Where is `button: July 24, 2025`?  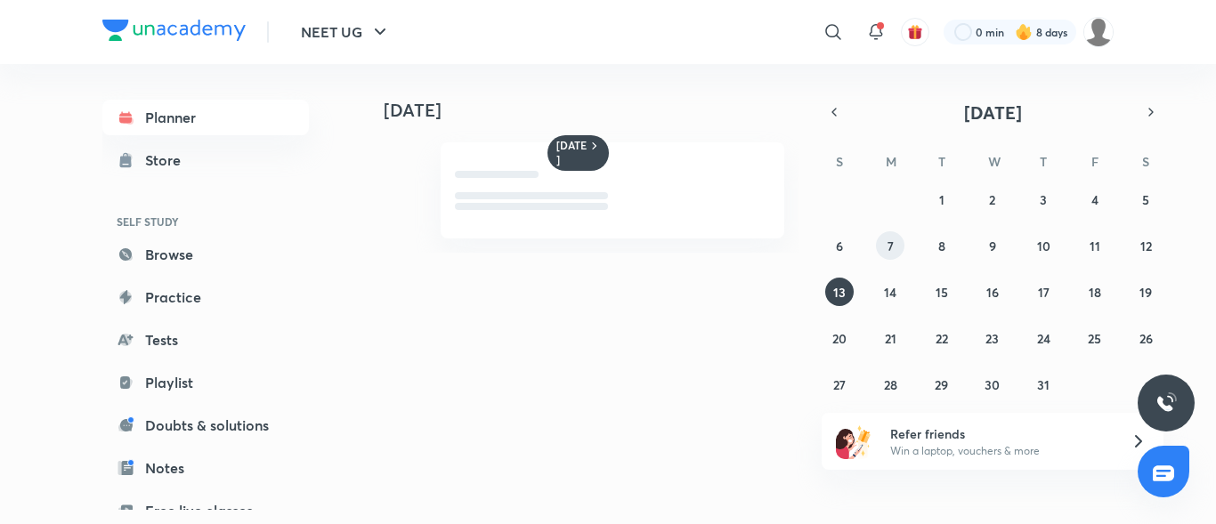
button: July 24, 2025 is located at coordinates (1043, 338).